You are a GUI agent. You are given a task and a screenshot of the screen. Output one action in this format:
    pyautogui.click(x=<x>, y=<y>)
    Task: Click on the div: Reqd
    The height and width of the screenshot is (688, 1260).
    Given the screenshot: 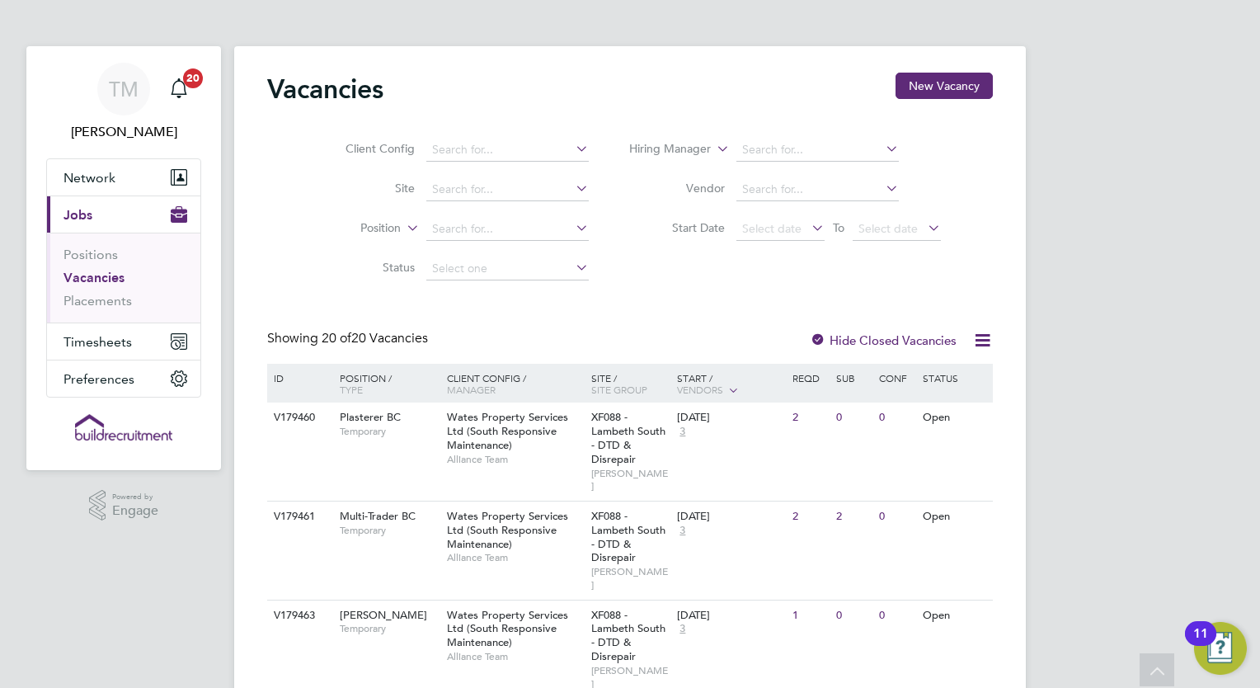 What is the action you would take?
    pyautogui.click(x=810, y=378)
    